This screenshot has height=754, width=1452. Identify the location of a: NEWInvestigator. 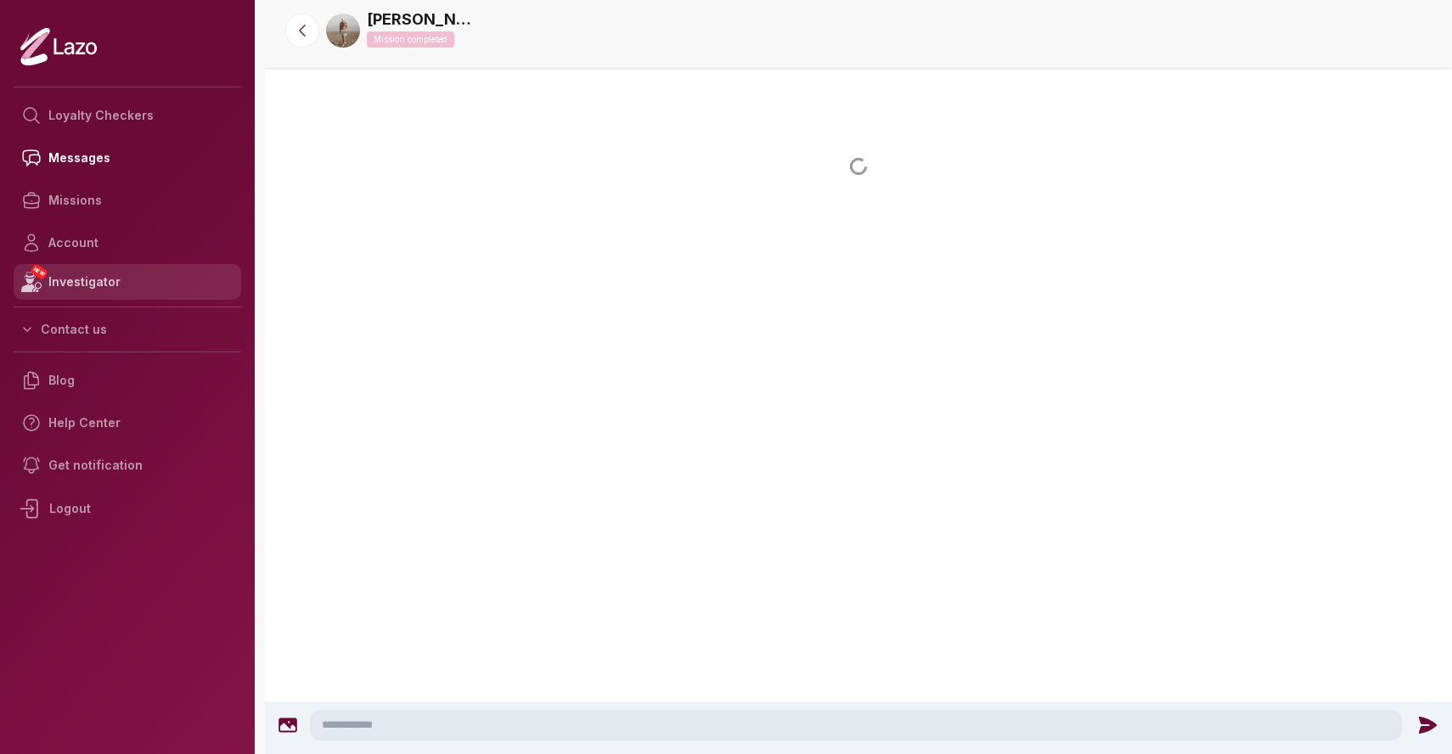
(127, 282).